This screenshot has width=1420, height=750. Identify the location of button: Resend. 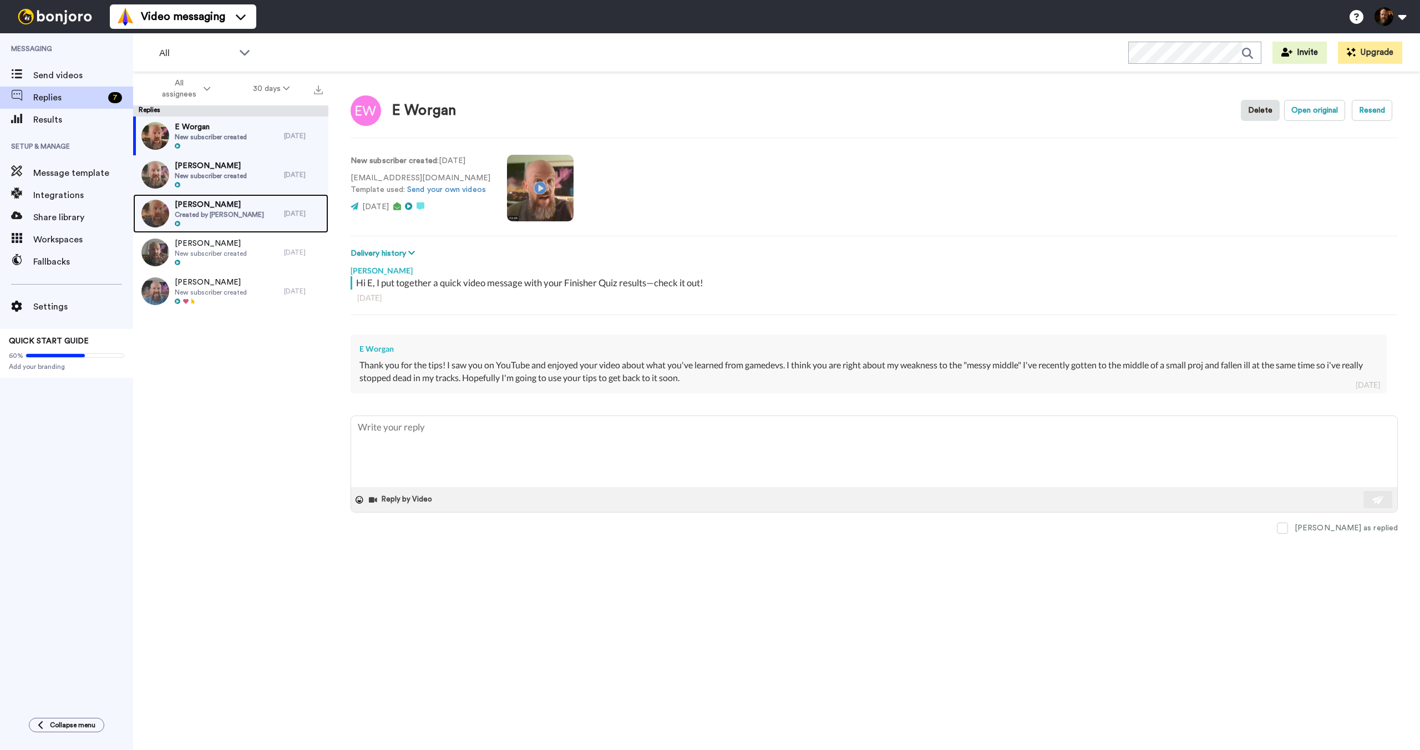
(1371, 110).